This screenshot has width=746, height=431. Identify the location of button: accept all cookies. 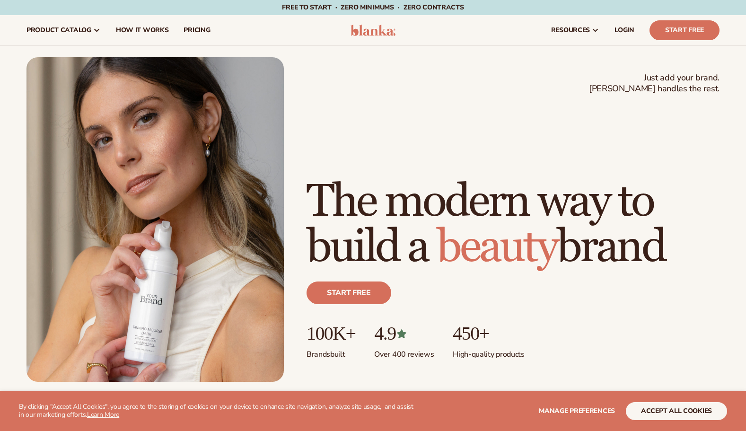
(677, 411).